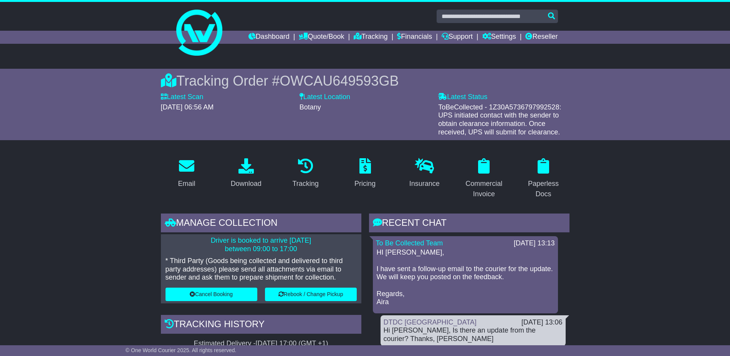 This screenshot has width=730, height=356. Describe the element at coordinates (365, 174) in the screenshot. I see `a: Pricing` at that location.